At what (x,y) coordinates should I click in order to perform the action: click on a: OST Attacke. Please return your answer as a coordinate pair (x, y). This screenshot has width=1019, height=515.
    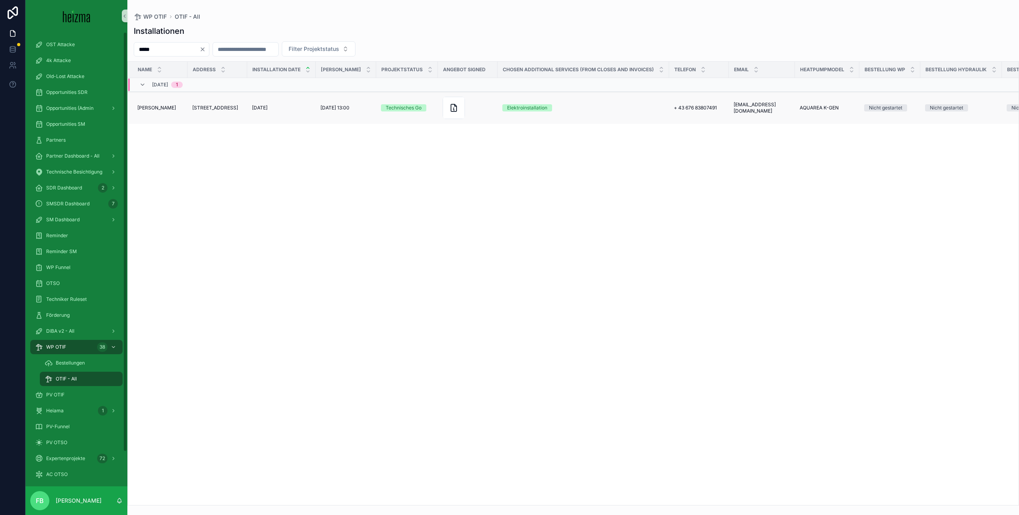
    Looking at the image, I should click on (76, 45).